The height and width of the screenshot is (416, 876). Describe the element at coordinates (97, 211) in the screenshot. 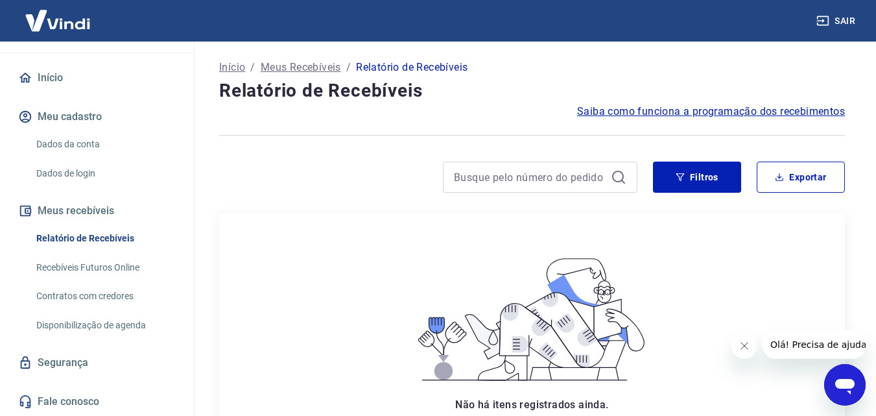

I see `button: Meus recebíveis` at that location.